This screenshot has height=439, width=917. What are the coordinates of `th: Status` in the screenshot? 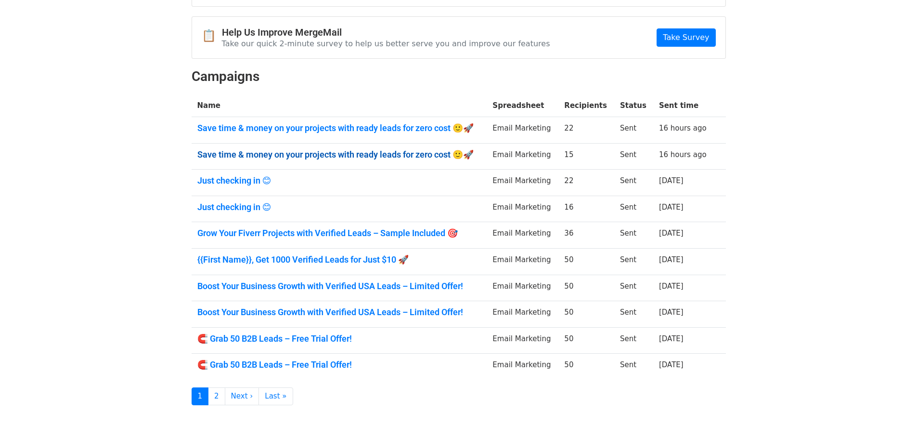 It's located at (634, 105).